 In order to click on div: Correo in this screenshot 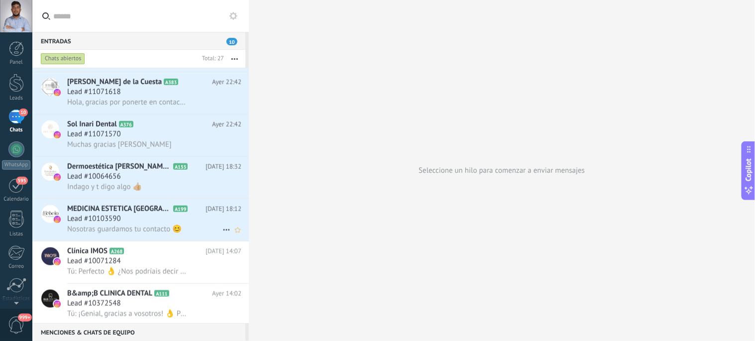, I will do `click(16, 266)`.